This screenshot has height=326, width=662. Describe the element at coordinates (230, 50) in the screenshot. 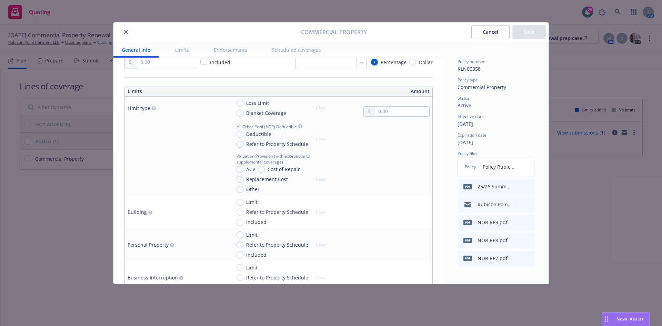

I see `button: Endorsements` at that location.